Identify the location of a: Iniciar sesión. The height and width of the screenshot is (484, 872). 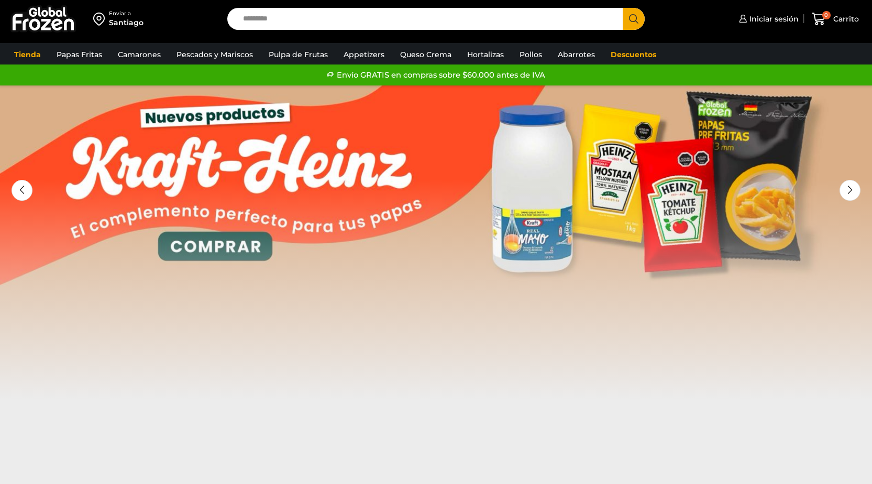
(768, 19).